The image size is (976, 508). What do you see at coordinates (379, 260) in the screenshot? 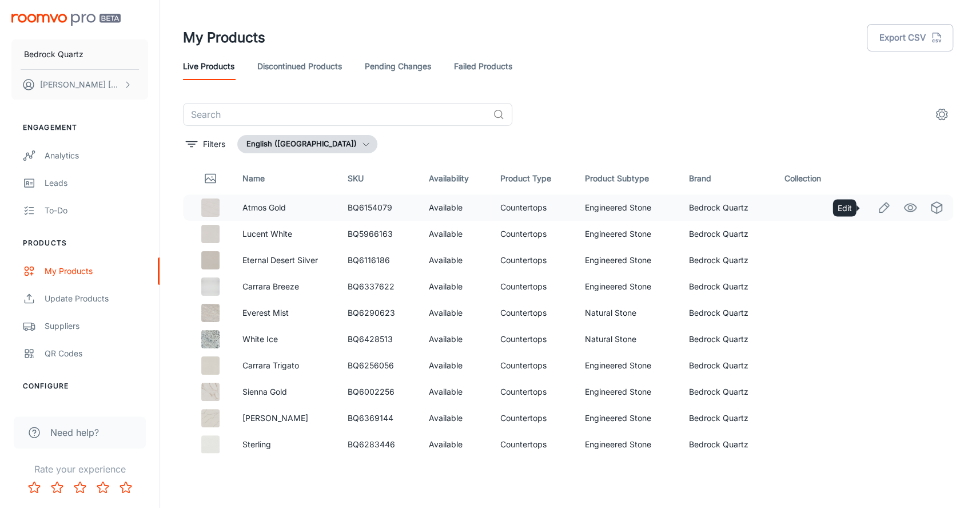
I see `td: BQ6116186` at bounding box center [379, 260].